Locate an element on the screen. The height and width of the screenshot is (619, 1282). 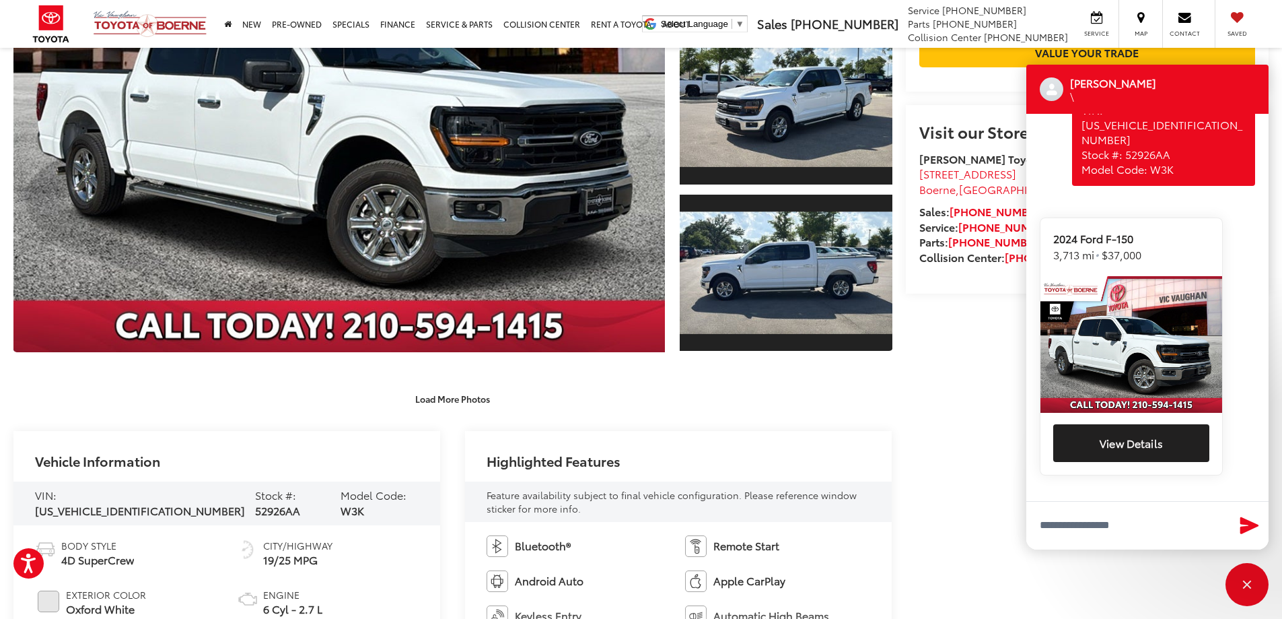
span: Stock #: is located at coordinates (275, 494).